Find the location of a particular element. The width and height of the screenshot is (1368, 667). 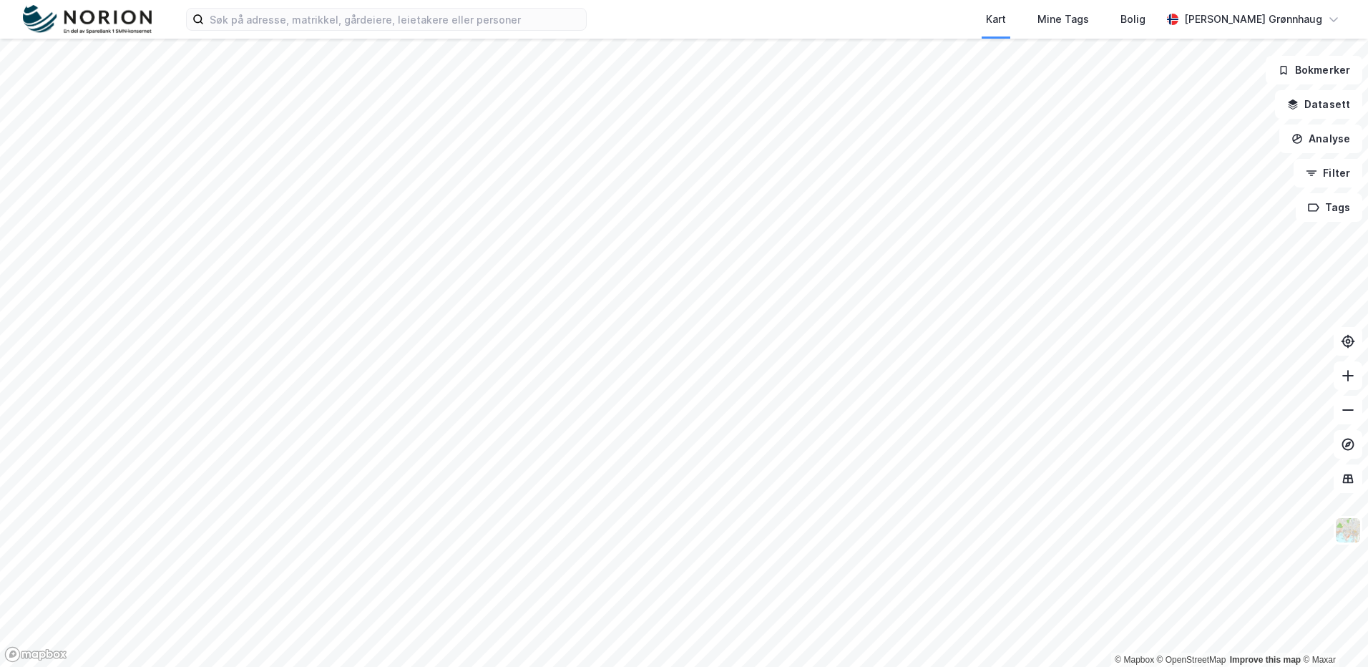

a: Improve this map is located at coordinates (1265, 659).